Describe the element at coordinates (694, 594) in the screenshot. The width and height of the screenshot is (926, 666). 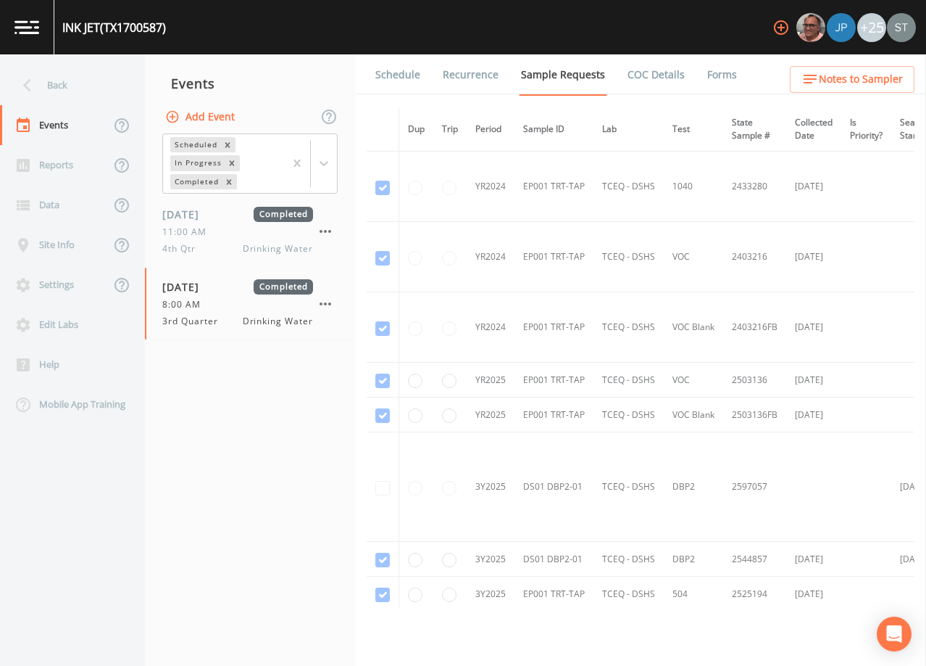
I see `td: 504` at that location.